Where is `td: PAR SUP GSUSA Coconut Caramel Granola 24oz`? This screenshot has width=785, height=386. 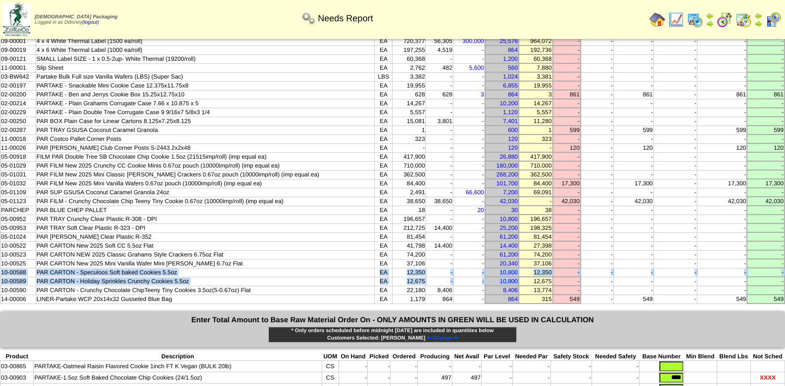
td: PAR SUP GSUSA Coconut Caramel Granola 24oz is located at coordinates (205, 192).